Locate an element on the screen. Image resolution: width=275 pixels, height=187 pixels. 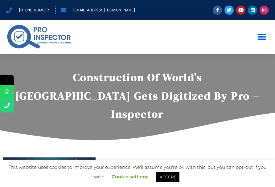
a: Cookie settings is located at coordinates (130, 177).